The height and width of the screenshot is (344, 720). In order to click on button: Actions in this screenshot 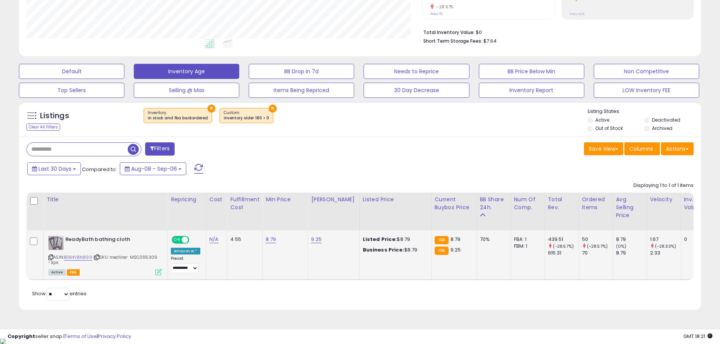, I will do `click(677, 149)`.